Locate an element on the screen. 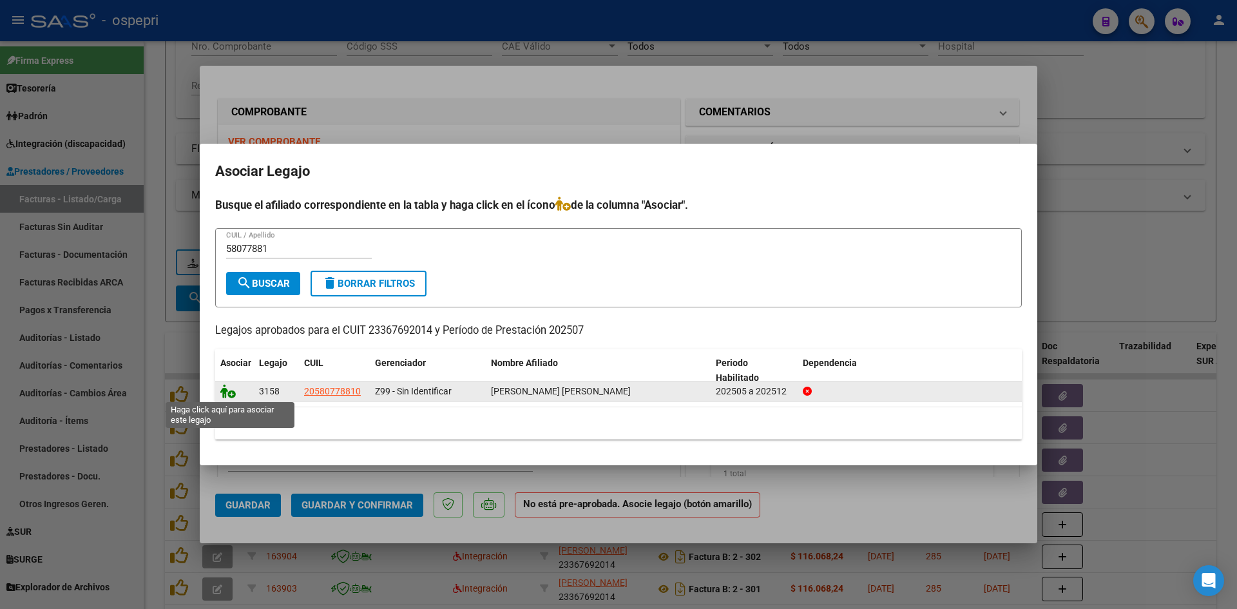 This screenshot has height=609, width=1237. span: Asociar is located at coordinates (236, 363).